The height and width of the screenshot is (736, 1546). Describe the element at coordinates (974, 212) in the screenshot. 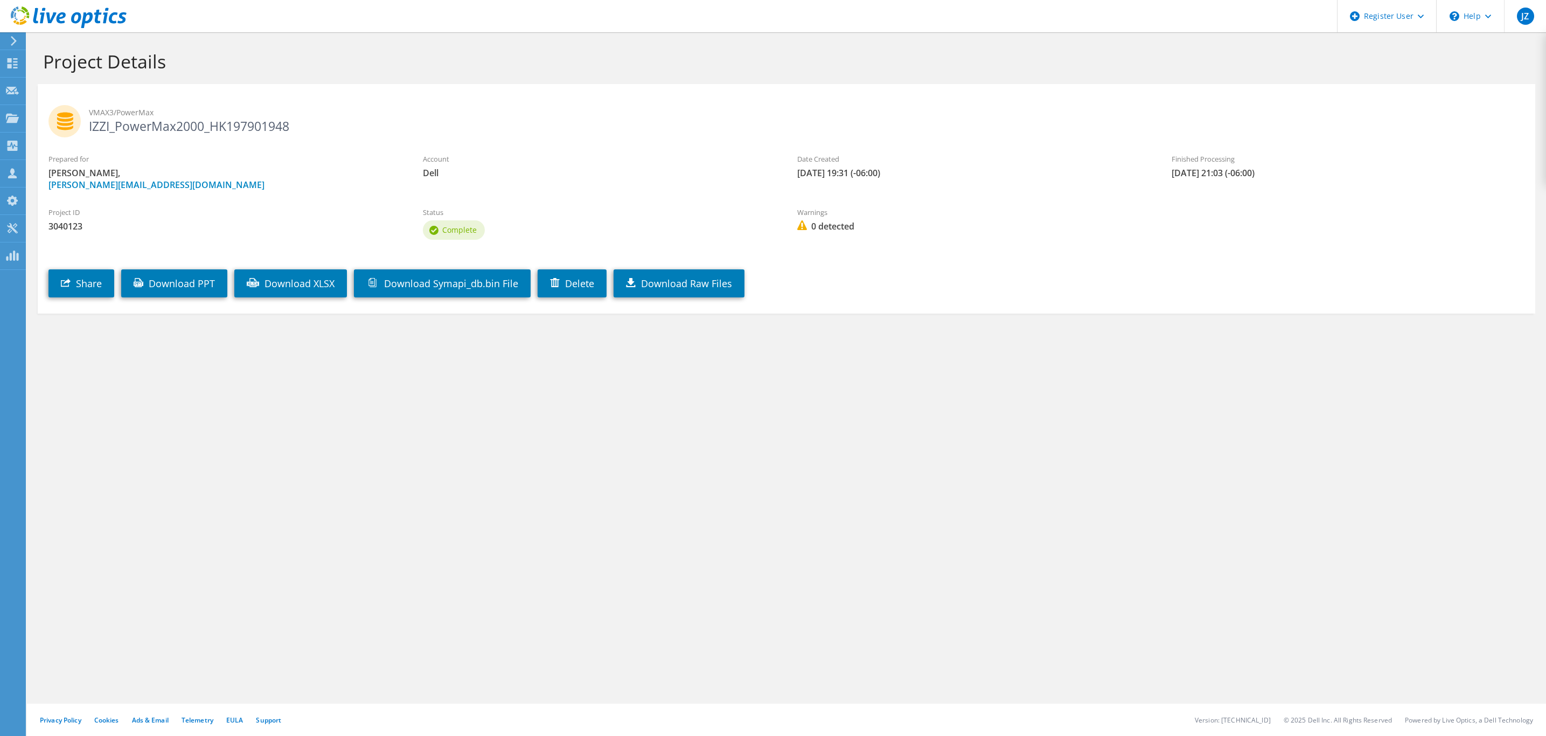

I see `label: Warnings` at that location.